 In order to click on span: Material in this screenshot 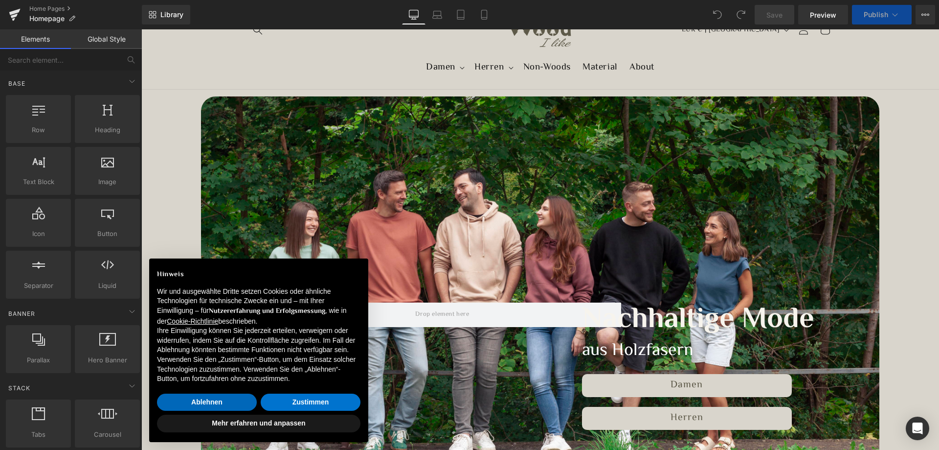, I will do `click(459, 38)`.